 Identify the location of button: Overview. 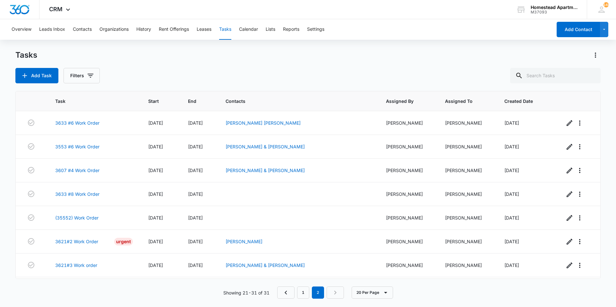
(21, 30).